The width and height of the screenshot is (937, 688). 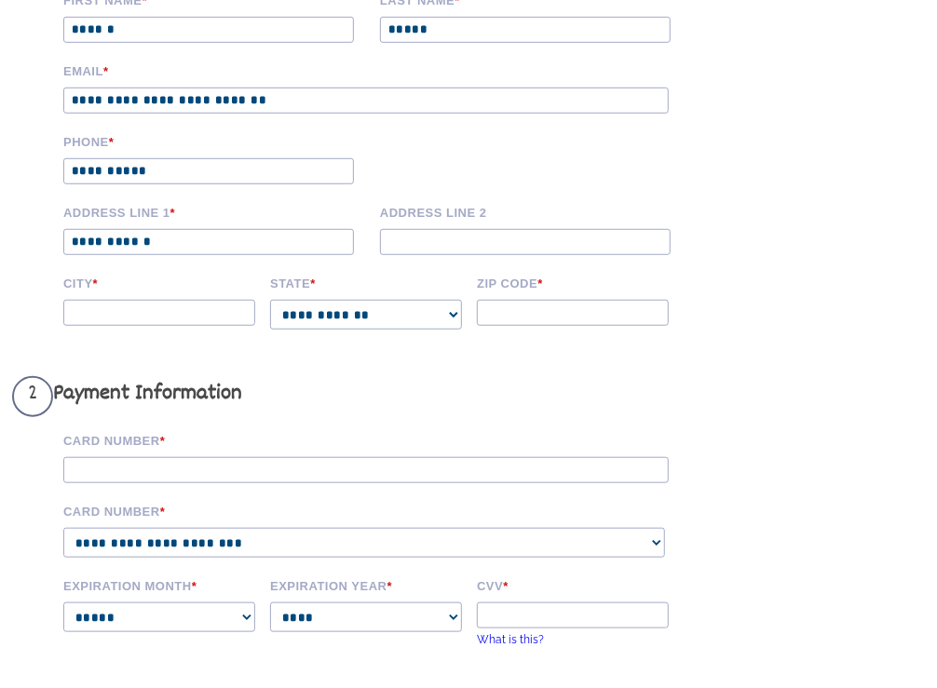 I want to click on label: Address Line 2, so click(x=532, y=211).